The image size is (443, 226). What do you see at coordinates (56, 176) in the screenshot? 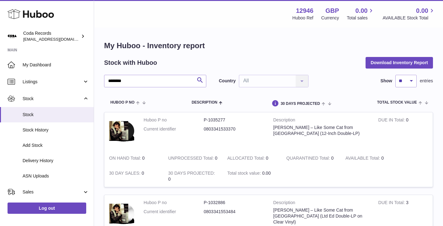
I see `span: ASN Uploads` at bounding box center [56, 176].